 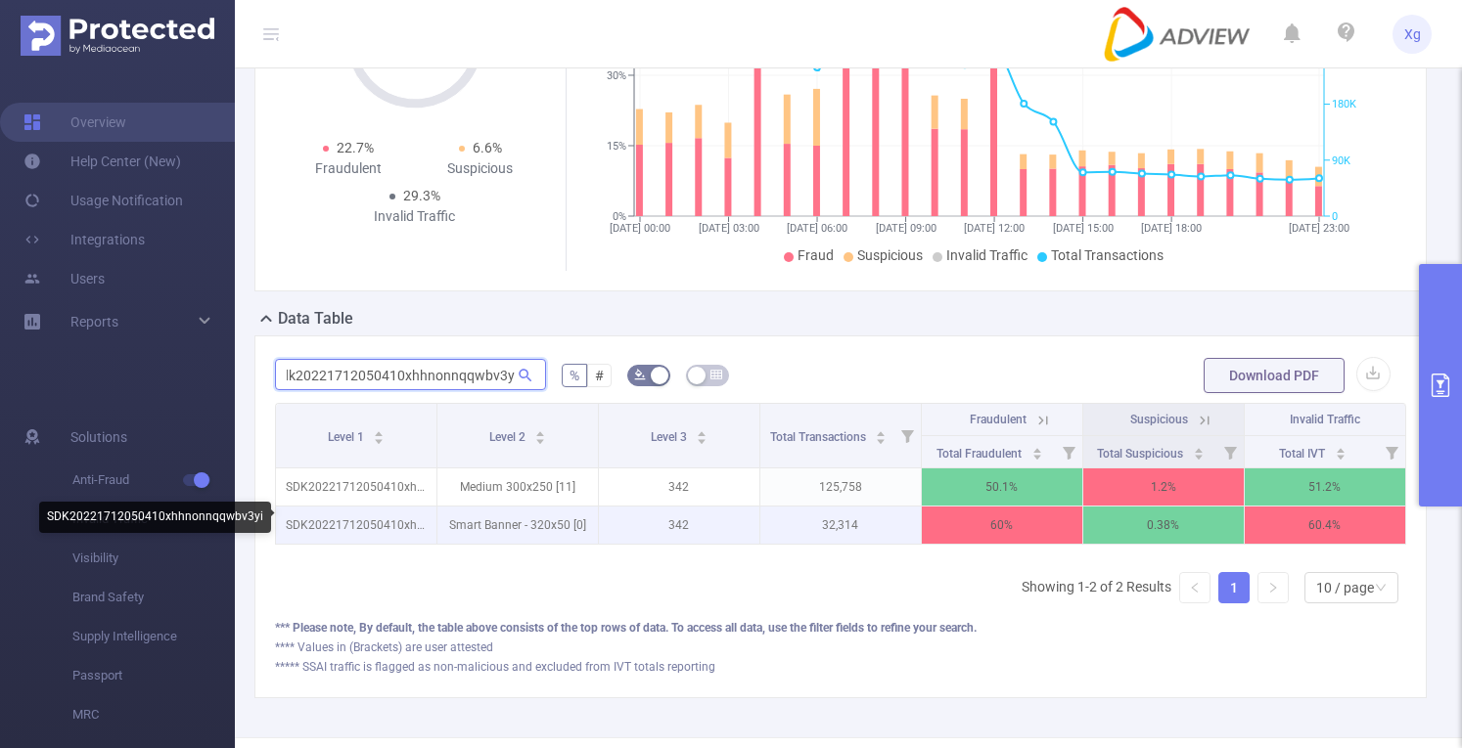 I want to click on span: Fraudulent, so click(x=998, y=420).